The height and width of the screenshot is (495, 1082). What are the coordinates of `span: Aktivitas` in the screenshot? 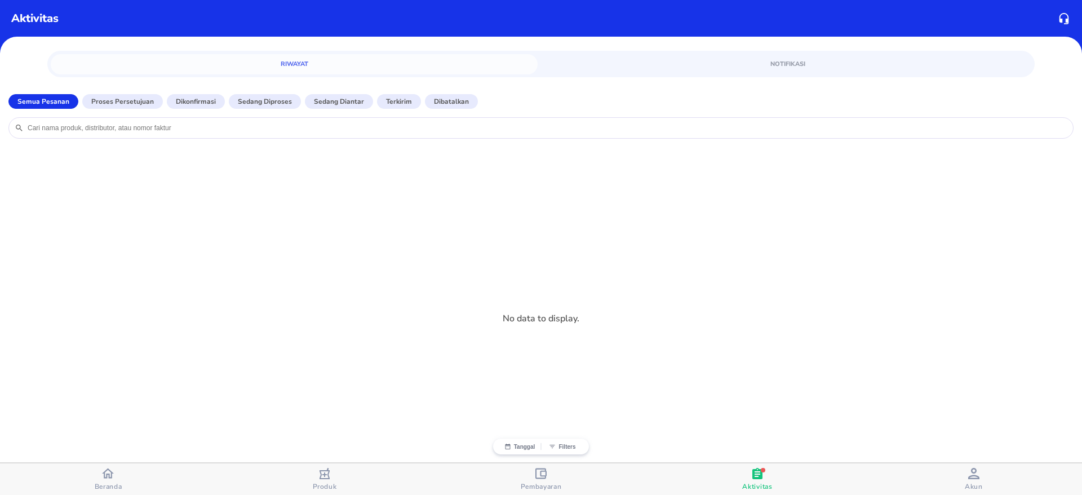 It's located at (757, 486).